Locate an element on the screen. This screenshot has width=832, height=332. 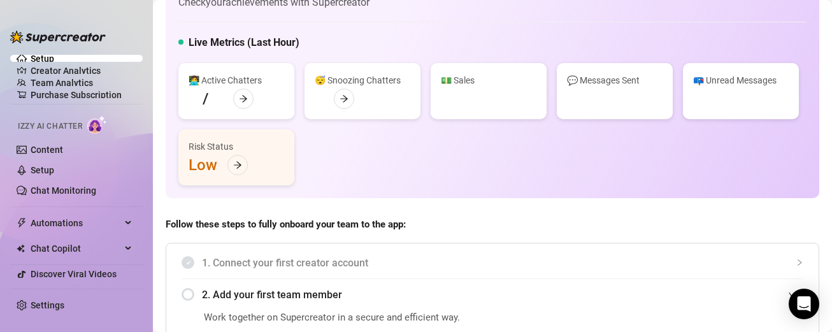
div: 2. Add your first team member is located at coordinates (492, 294).